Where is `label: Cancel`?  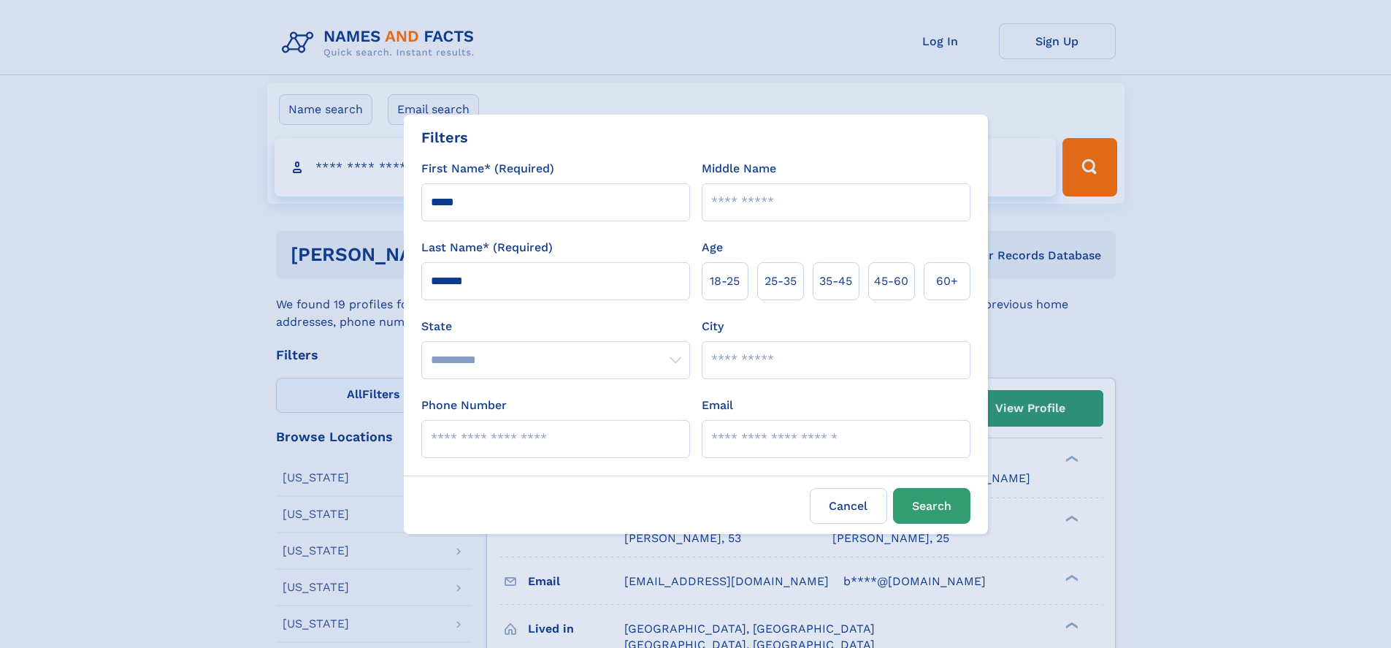 label: Cancel is located at coordinates (848, 505).